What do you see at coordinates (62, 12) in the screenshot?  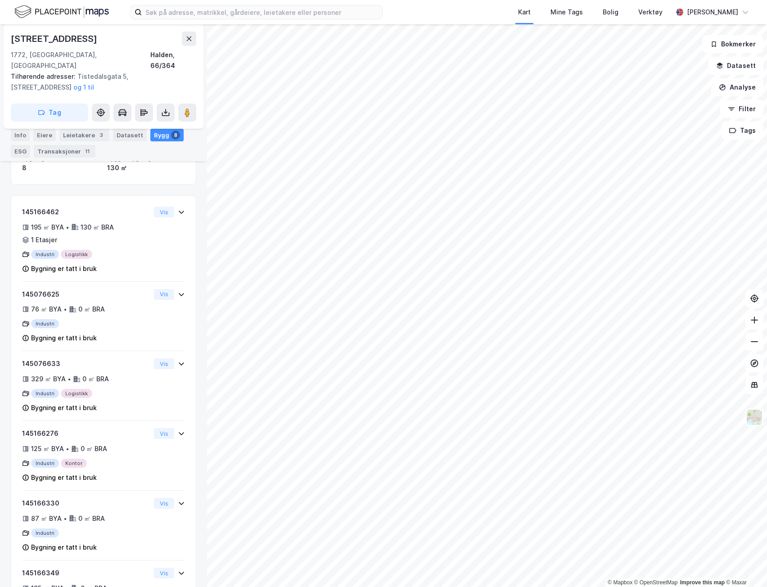 I see `img: logo.f888ab2527a4732fd821a326f86c7f29.svg` at bounding box center [62, 12].